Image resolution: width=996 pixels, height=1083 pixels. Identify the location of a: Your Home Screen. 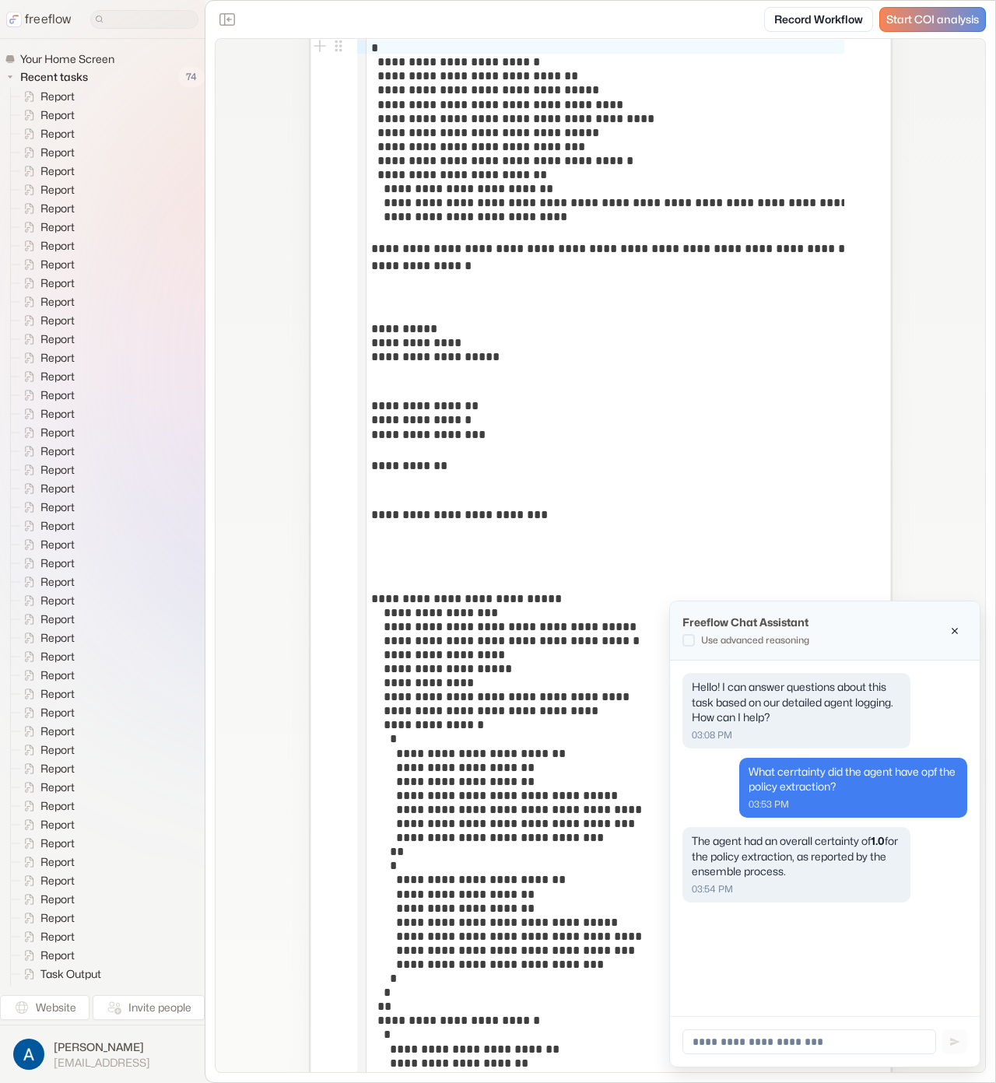
(62, 59).